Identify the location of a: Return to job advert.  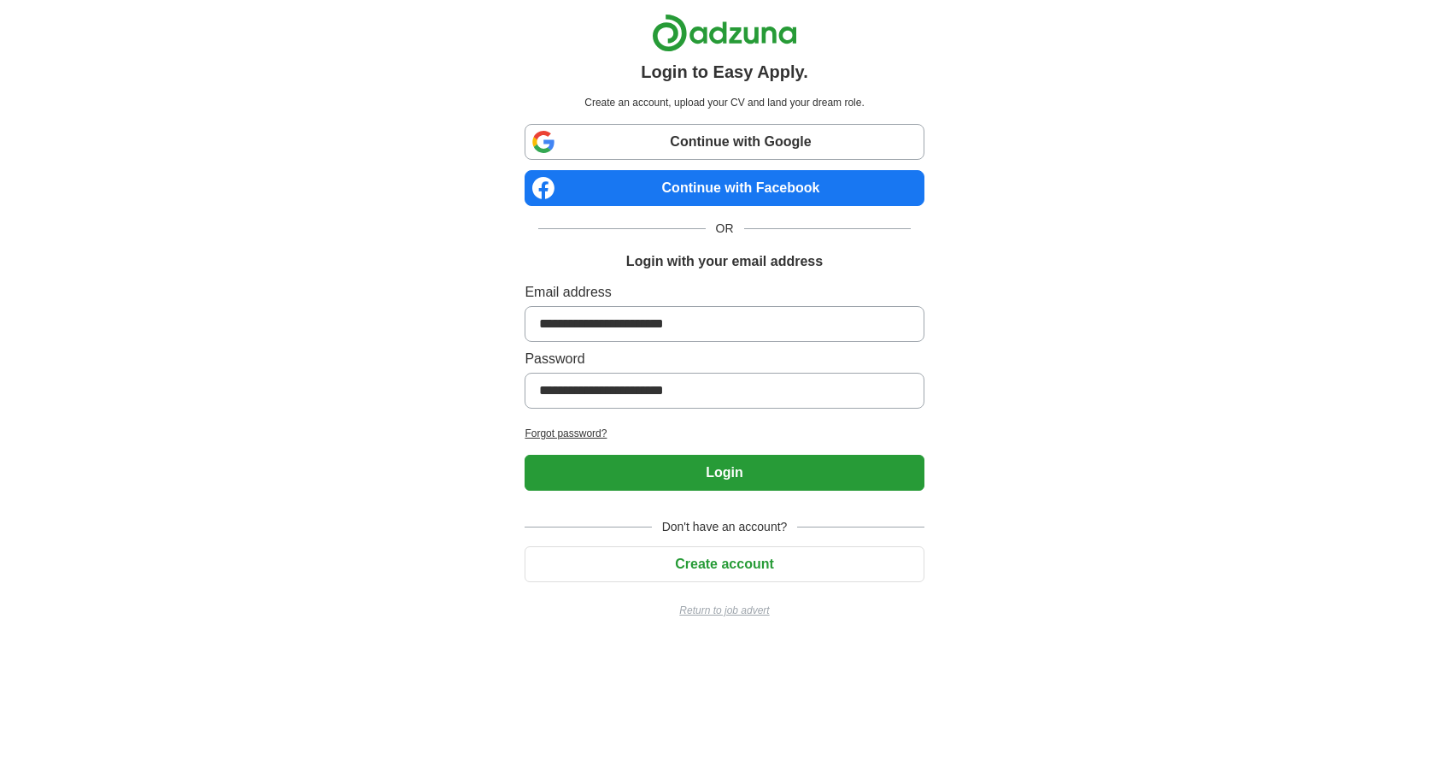
(724, 610).